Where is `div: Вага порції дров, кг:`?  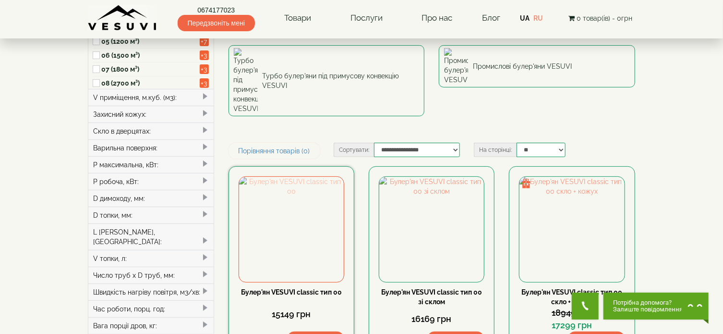 div: Вага порції дров, кг: is located at coordinates (151, 325).